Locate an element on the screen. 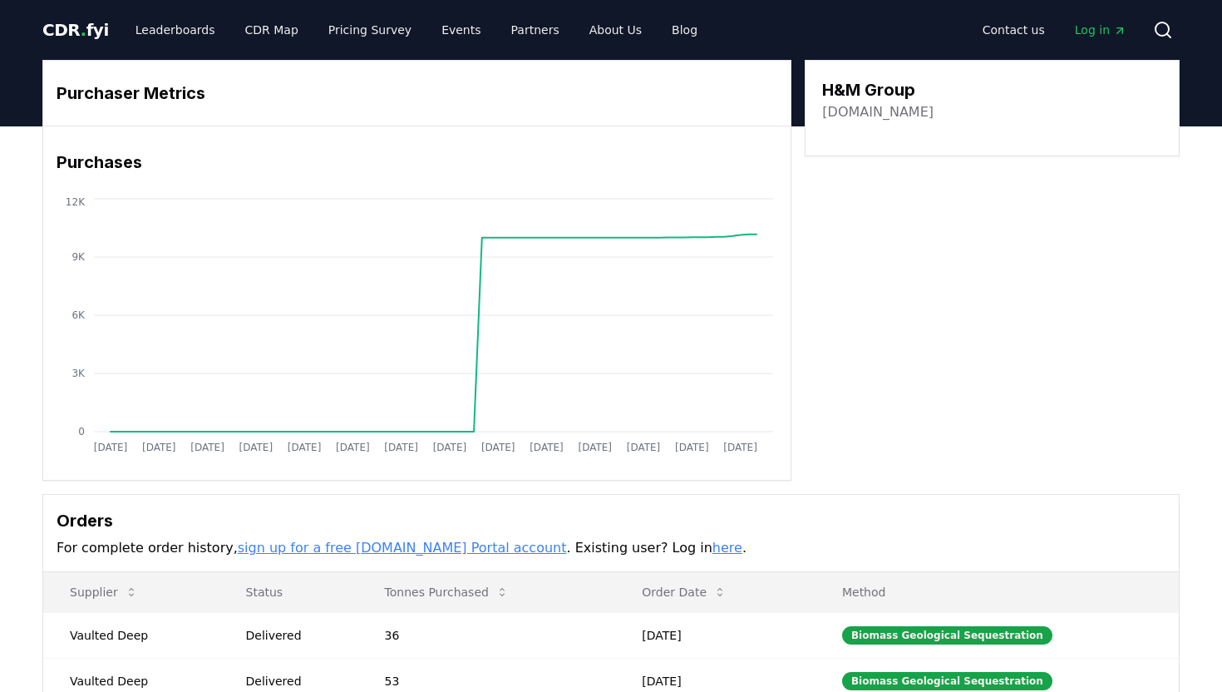 The width and height of the screenshot is (1222, 692). p: Status is located at coordinates (288, 592).